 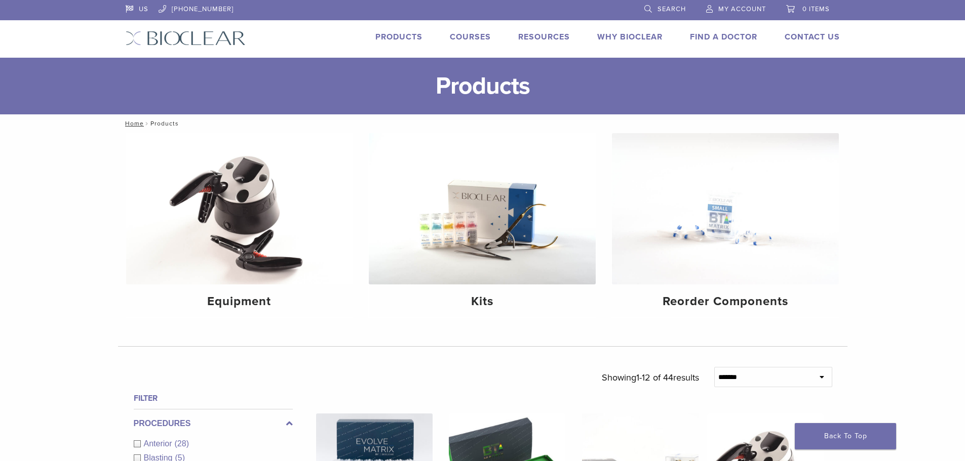 What do you see at coordinates (213, 399) in the screenshot?
I see `h4: Filter` at bounding box center [213, 399].